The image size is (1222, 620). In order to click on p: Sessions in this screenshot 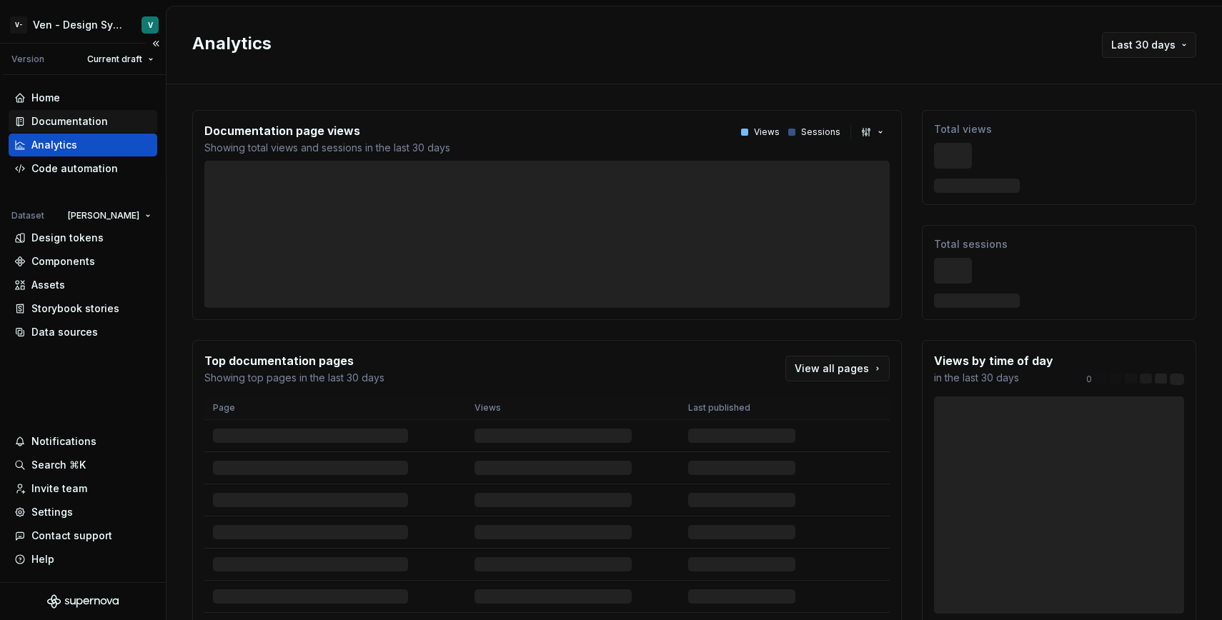, I will do `click(820, 132)`.